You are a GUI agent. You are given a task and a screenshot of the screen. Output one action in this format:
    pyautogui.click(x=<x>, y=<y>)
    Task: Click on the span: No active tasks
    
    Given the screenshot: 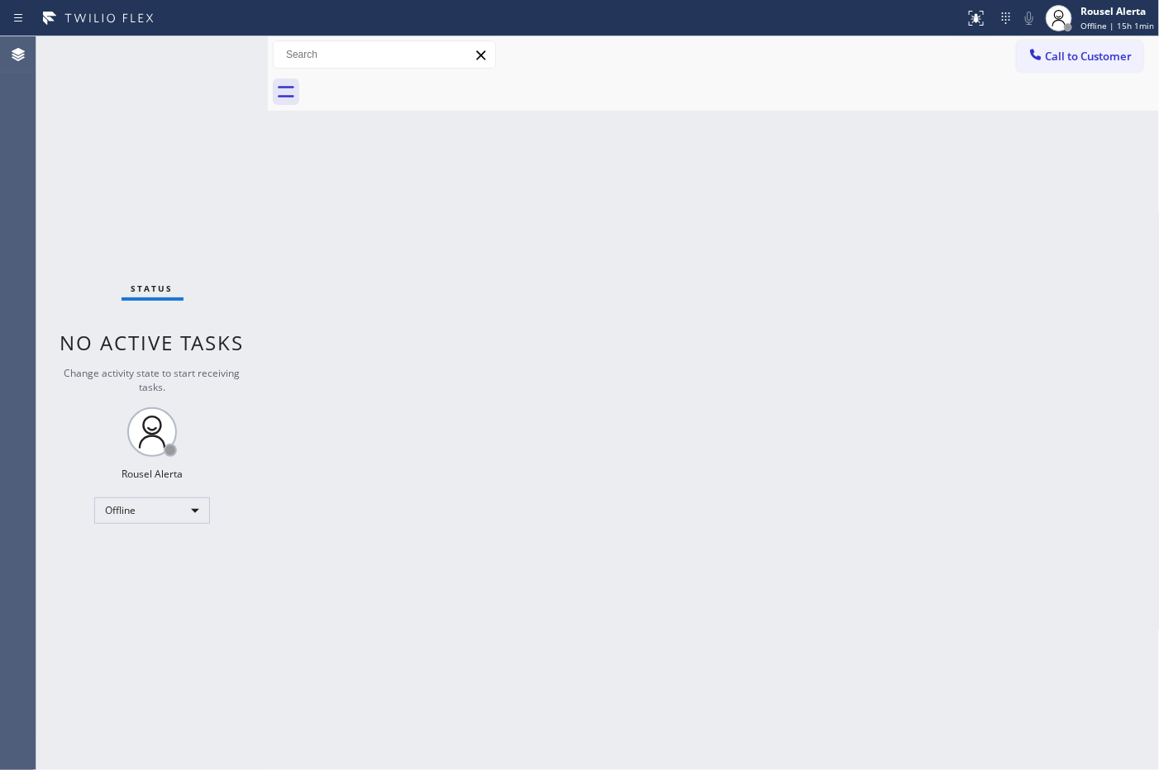 What is the action you would take?
    pyautogui.click(x=152, y=342)
    